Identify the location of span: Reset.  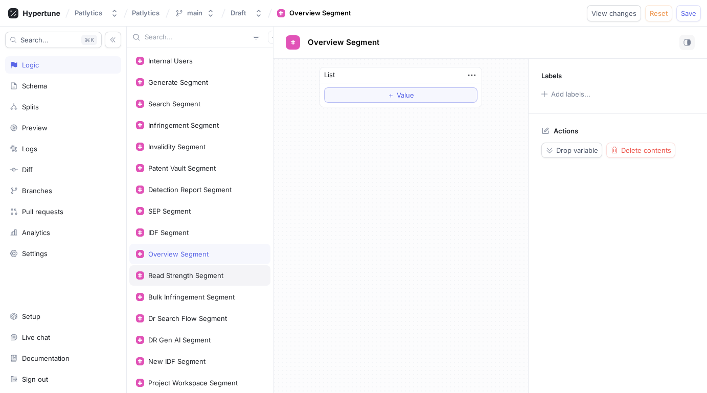
(658, 13).